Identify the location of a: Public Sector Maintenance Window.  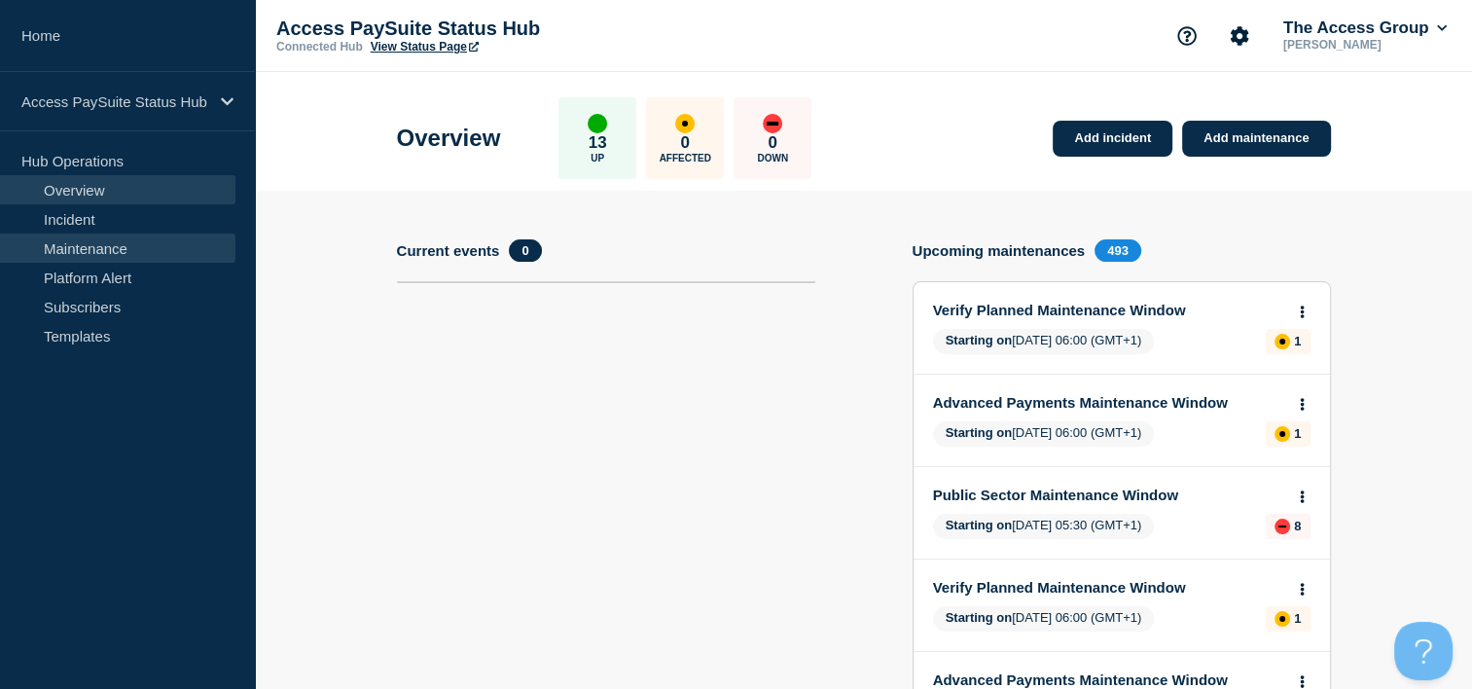
(1108, 494).